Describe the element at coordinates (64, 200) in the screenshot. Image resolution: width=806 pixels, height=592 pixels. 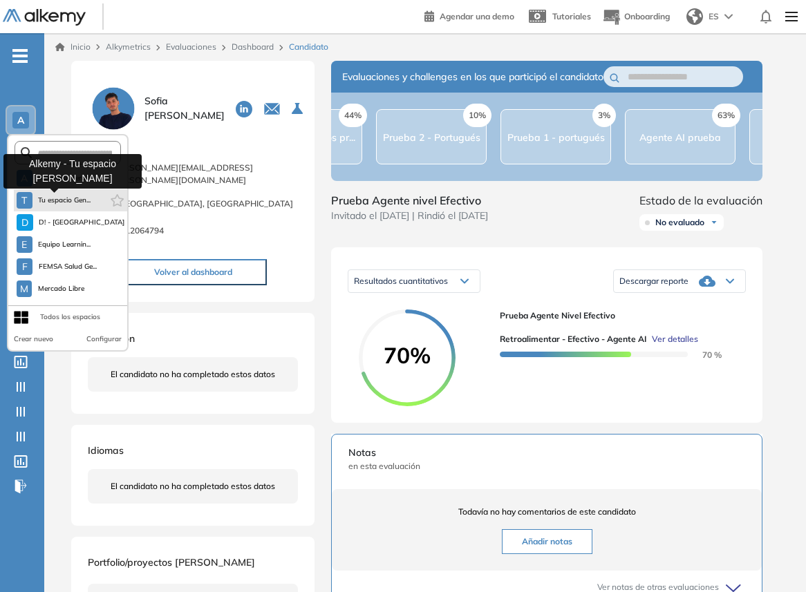
I see `span: Tu espacio Gen...` at that location.